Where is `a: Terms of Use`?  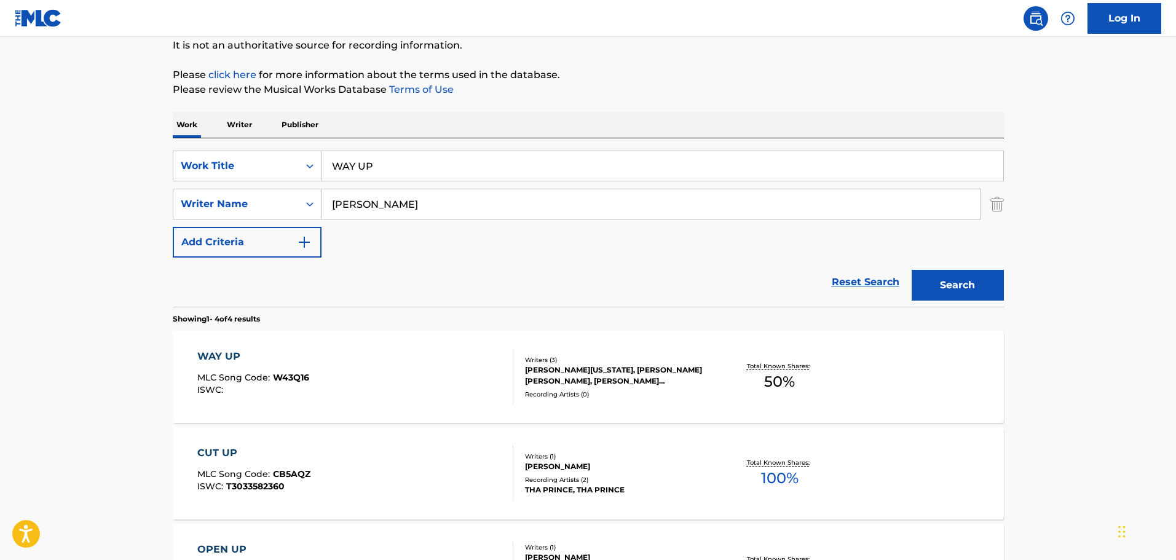 a: Terms of Use is located at coordinates (420, 89).